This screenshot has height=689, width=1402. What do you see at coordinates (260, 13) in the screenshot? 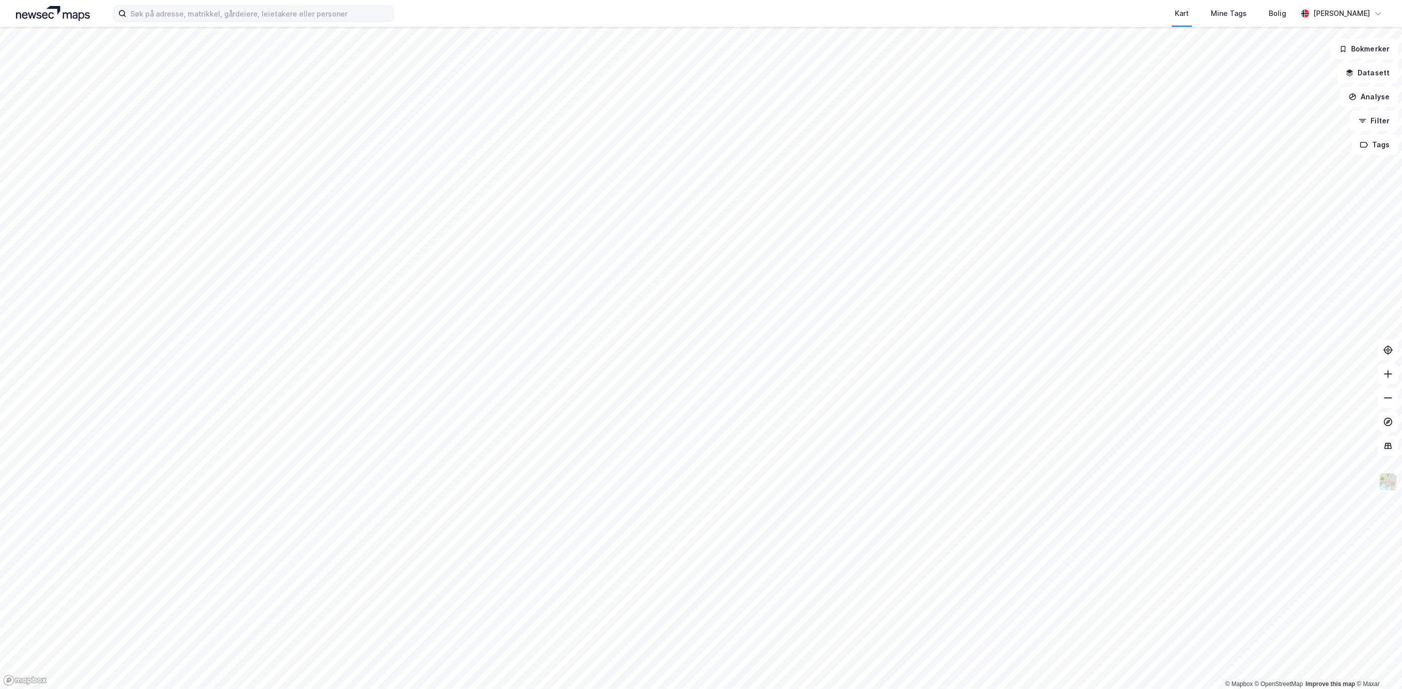
I see `input: Søk på adresse, matrikkel, gårdeiere, leietakere eller personer` at bounding box center [260, 13].